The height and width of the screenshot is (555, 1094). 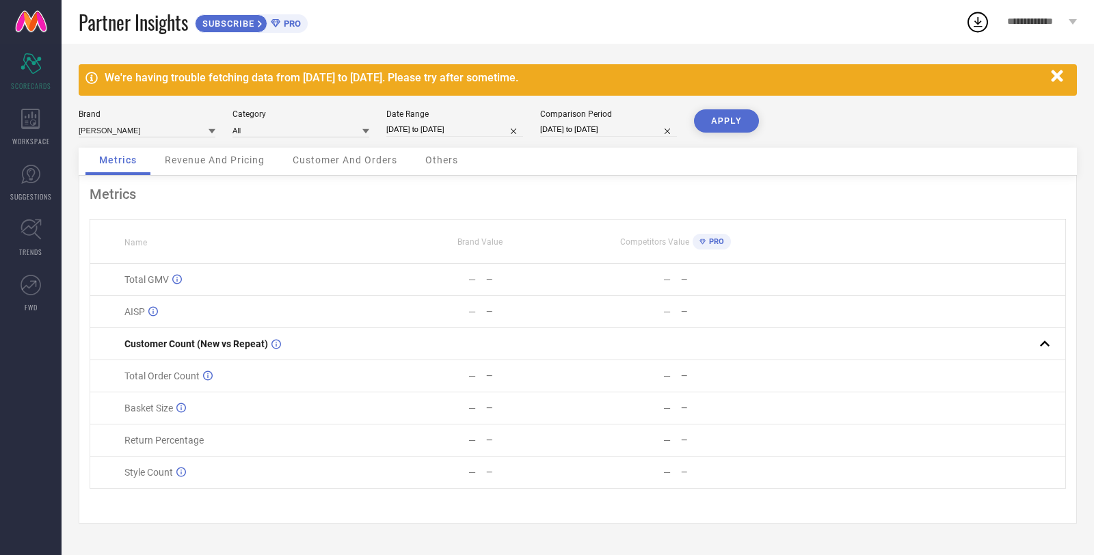 What do you see at coordinates (148, 472) in the screenshot?
I see `span: Style Count` at bounding box center [148, 472].